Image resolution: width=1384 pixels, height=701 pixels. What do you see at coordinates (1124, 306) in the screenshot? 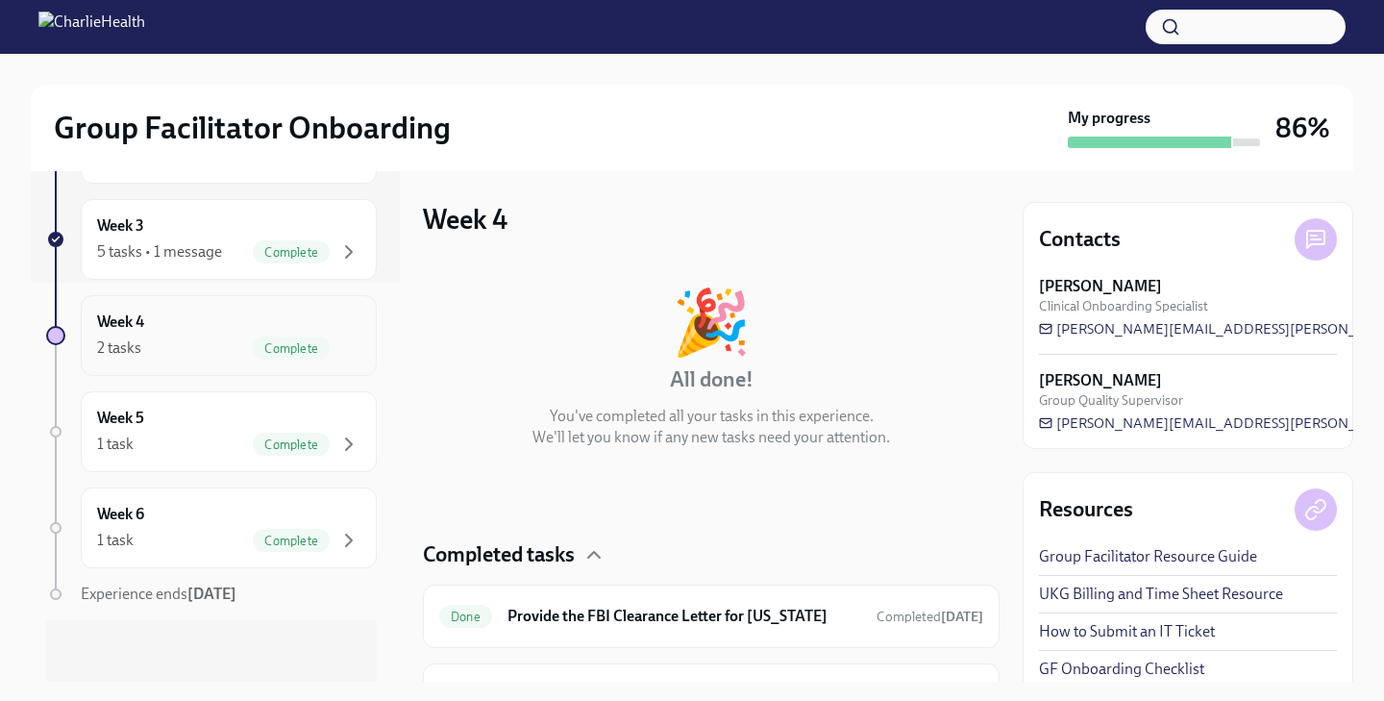
I see `span: Clinical Onboarding Specialist` at bounding box center [1124, 306].